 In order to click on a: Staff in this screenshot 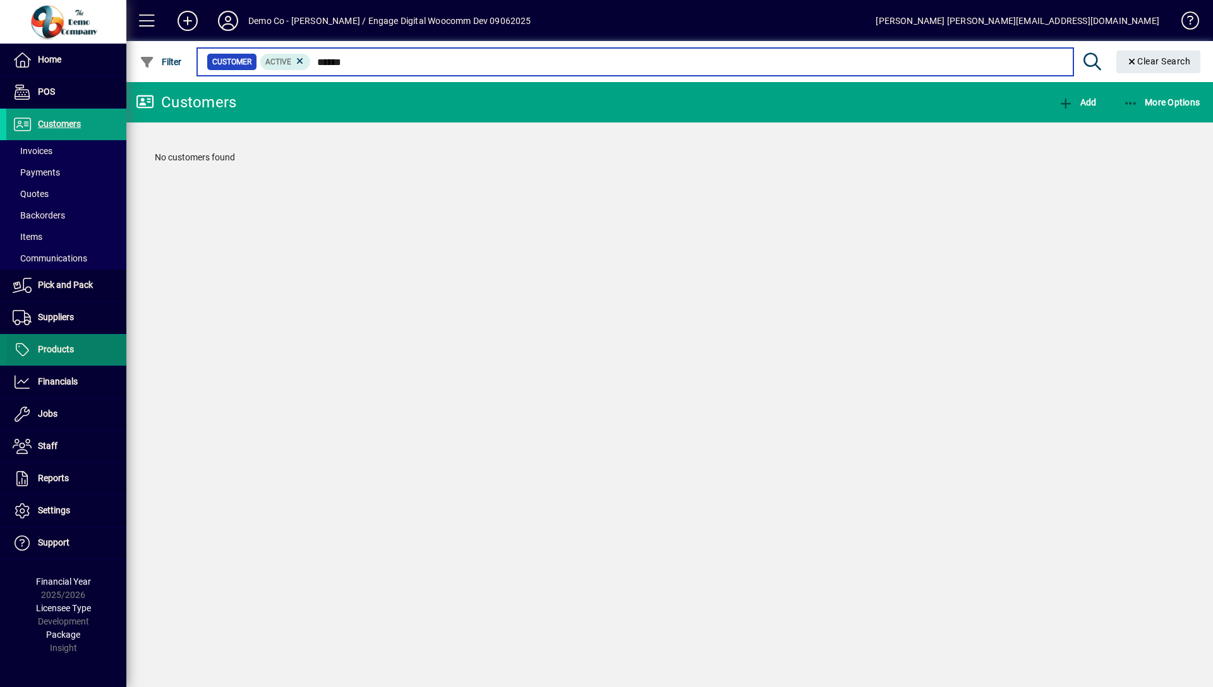, I will do `click(66, 447)`.